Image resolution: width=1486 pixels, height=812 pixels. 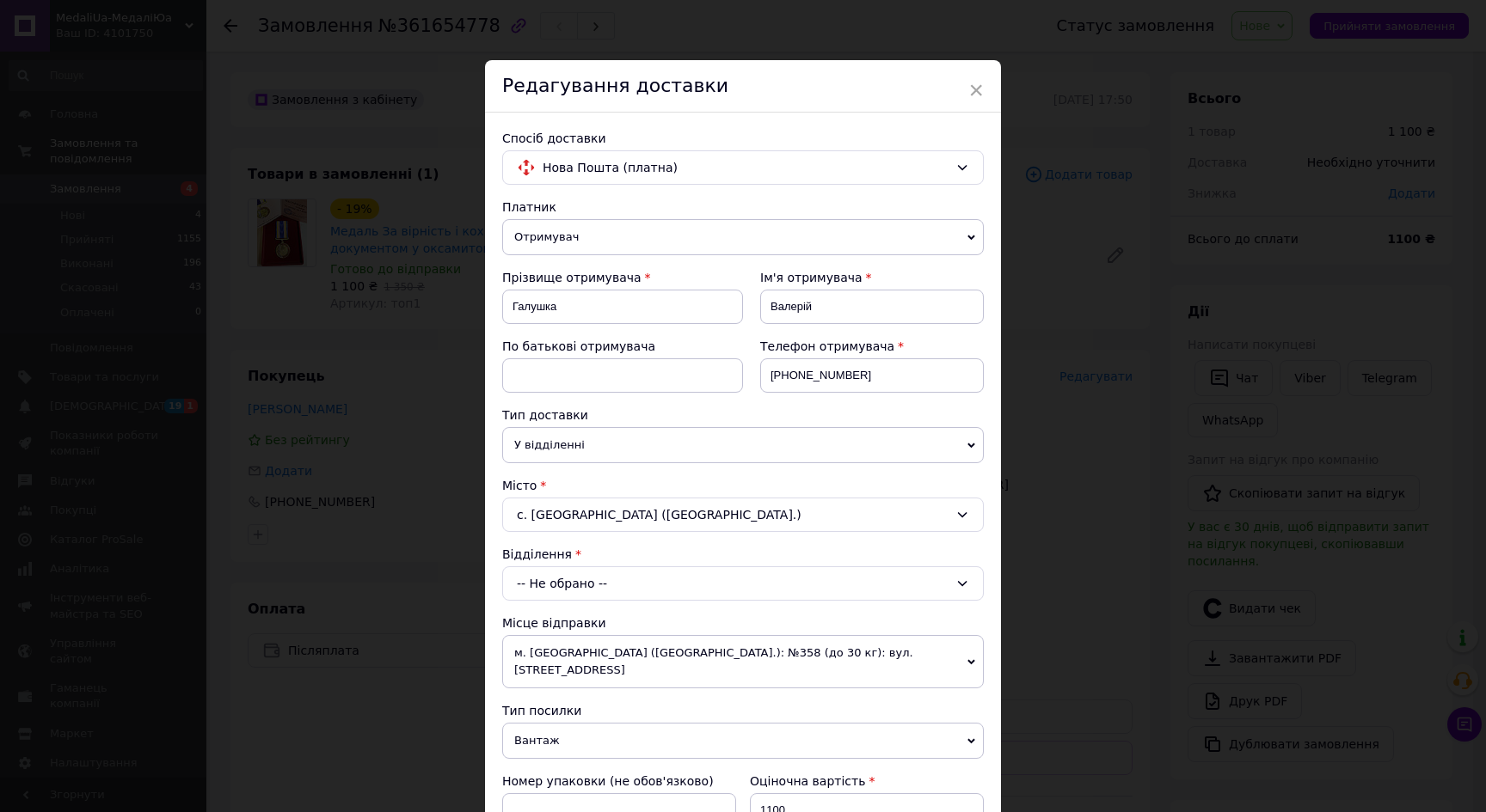 What do you see at coordinates (545, 415) in the screenshot?
I see `span: Тип доставки` at bounding box center [545, 415].